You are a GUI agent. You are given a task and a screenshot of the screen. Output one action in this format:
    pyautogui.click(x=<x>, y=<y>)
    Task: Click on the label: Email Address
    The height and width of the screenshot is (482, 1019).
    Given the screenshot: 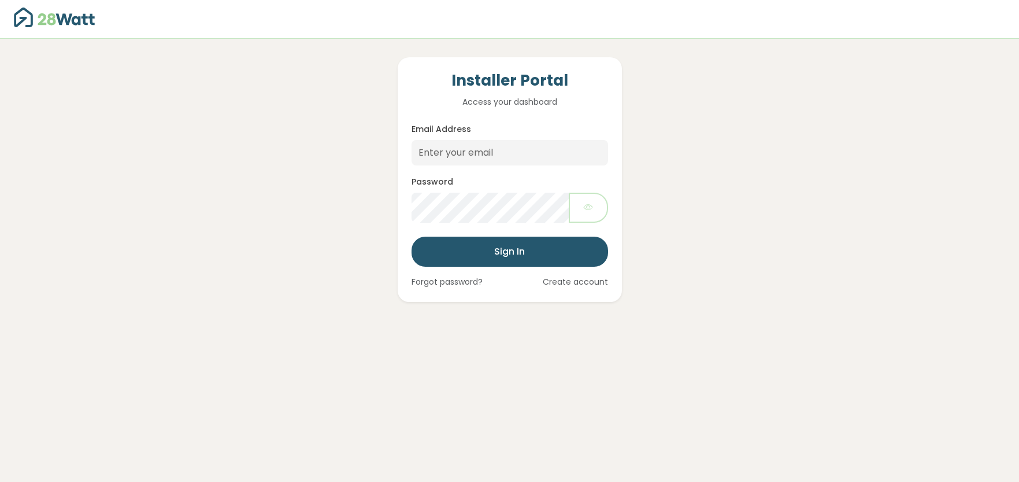 What is the action you would take?
    pyautogui.click(x=441, y=129)
    